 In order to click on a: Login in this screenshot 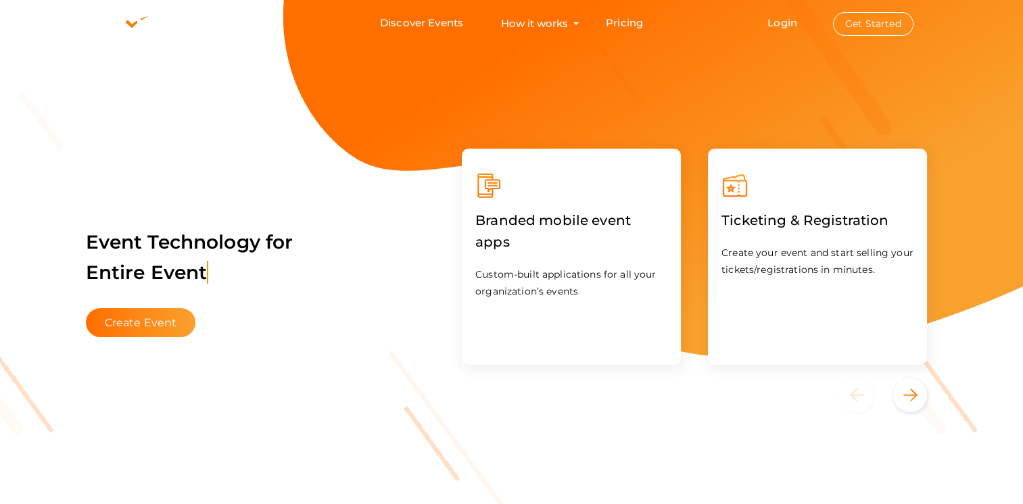, I will do `click(782, 22)`.